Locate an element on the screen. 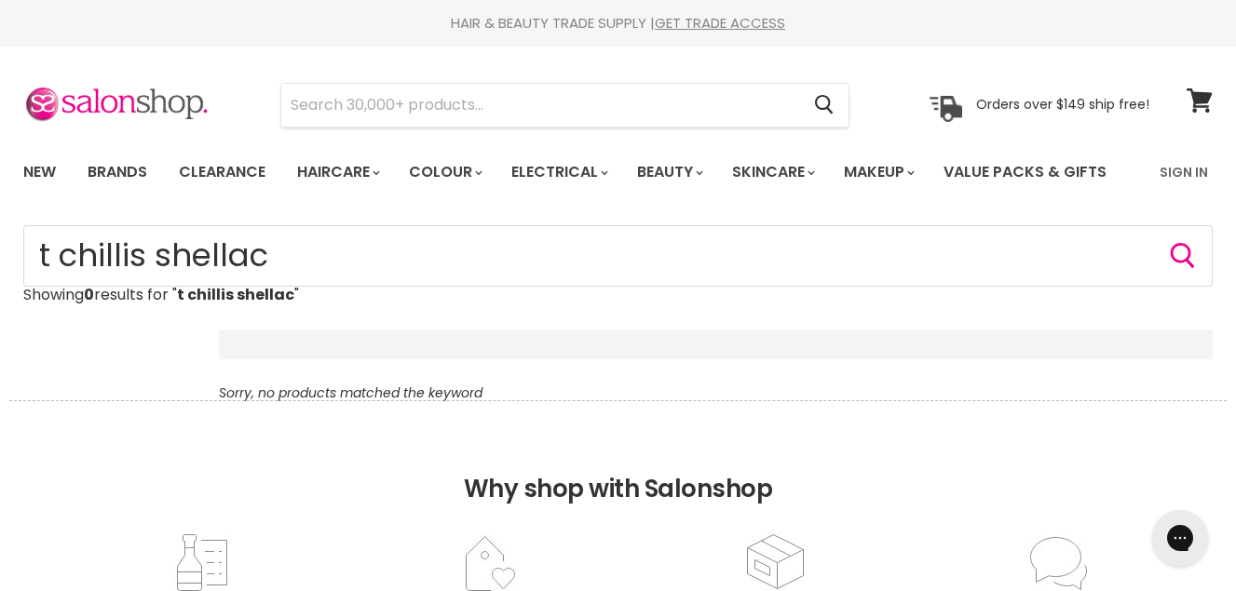 The width and height of the screenshot is (1236, 591). p: Showing results for " " is located at coordinates (618, 295).